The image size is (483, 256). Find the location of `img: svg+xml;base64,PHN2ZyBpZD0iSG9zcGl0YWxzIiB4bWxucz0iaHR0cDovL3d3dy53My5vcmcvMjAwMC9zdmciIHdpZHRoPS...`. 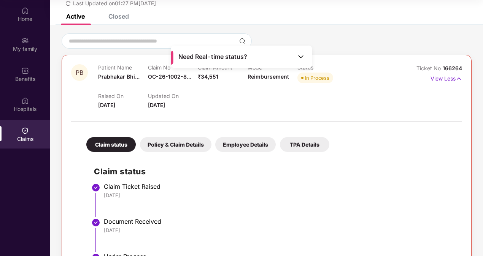

img: svg+xml;base64,PHN2ZyBpZD0iSG9zcGl0YWxzIiB4bWxucz0iaHR0cDovL3d3dy53My5vcmcvMjAwMC9zdmciIHdpZHRoPS... is located at coordinates (25, 101).